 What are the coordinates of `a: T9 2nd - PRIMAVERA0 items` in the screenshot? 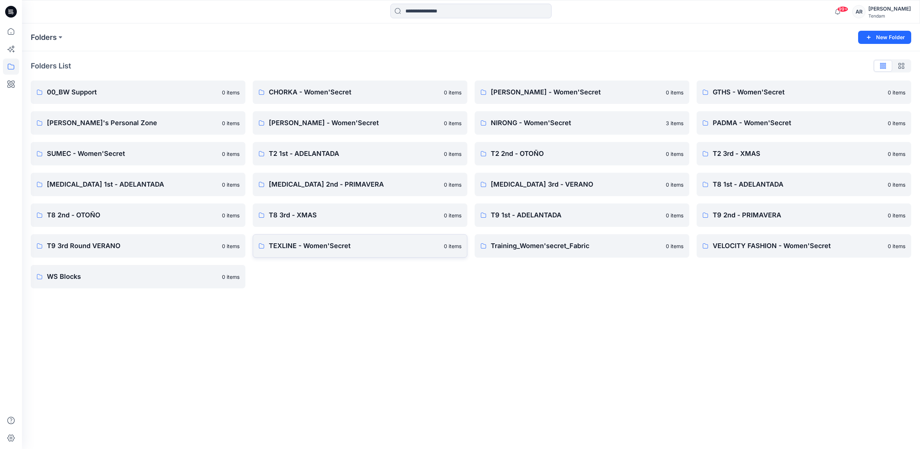 It's located at (804, 215).